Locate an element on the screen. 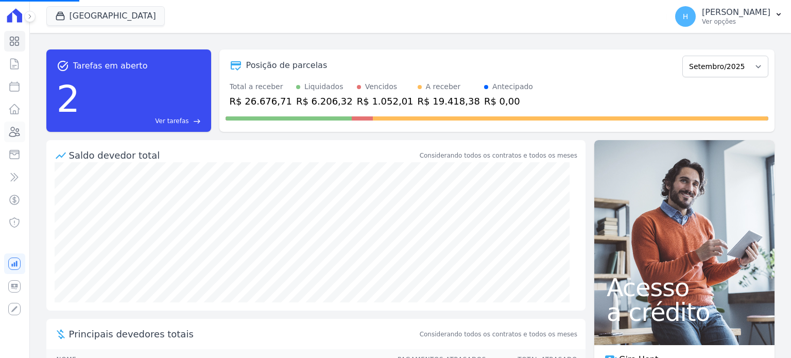 The height and width of the screenshot is (358, 791). a: Ver tarefas east is located at coordinates (142, 121).